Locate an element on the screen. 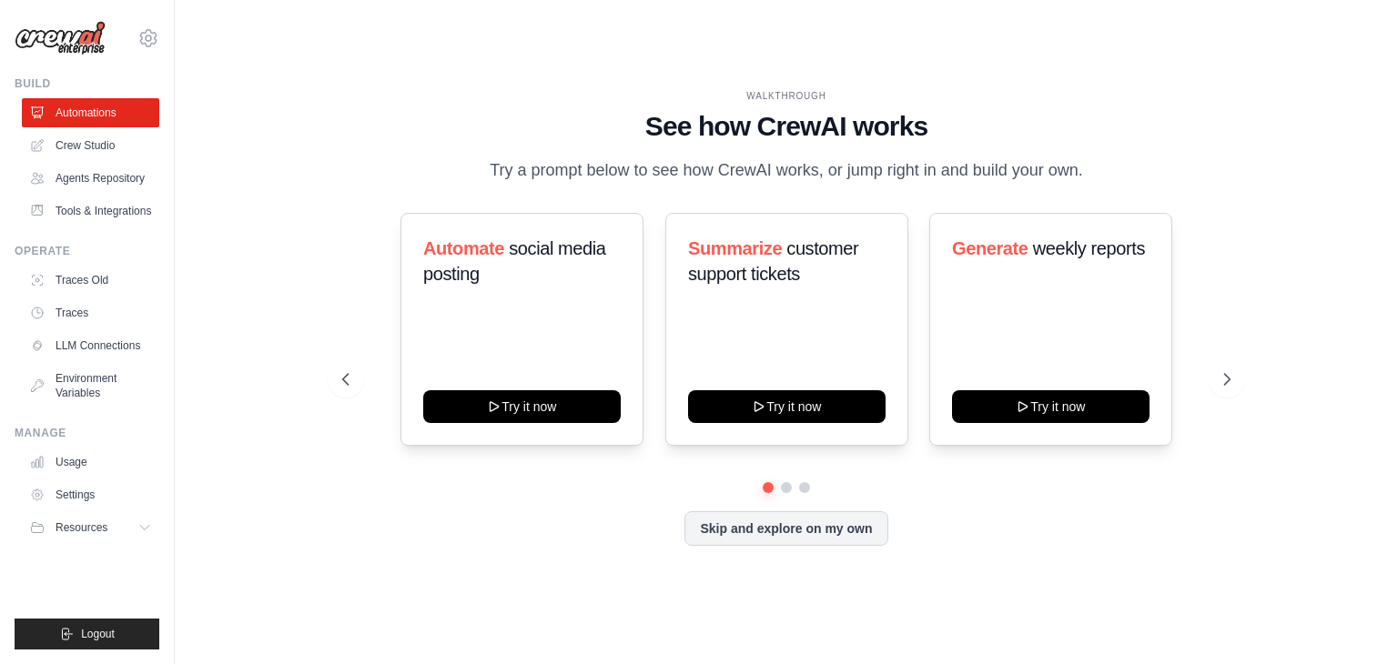 Image resolution: width=1398 pixels, height=664 pixels. a: Traces is located at coordinates (90, 313).